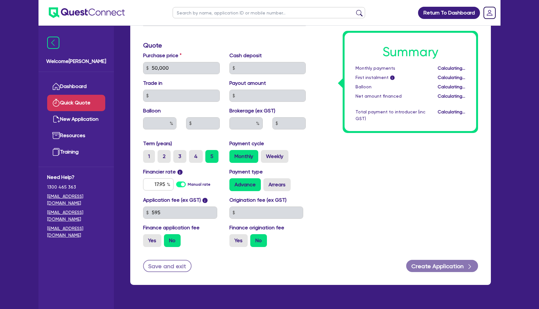 This screenshot has height=309, width=539. Describe the element at coordinates (56, 135) in the screenshot. I see `img: resources` at that location.